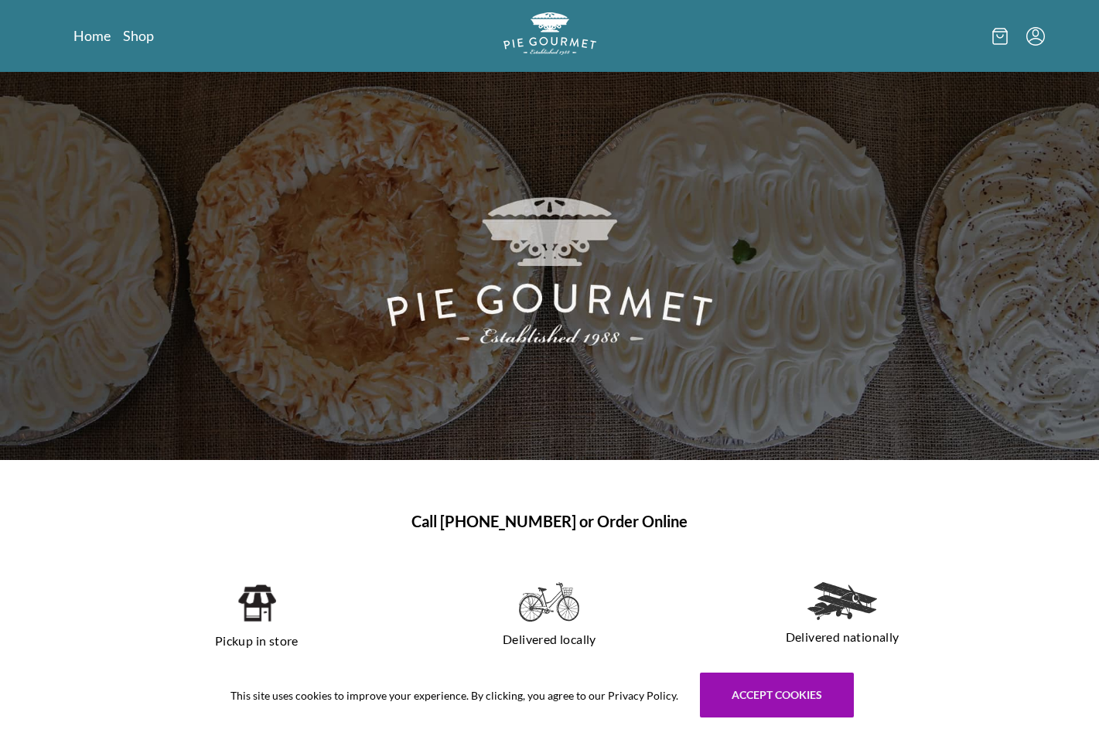 This screenshot has height=736, width=1099. I want to click on img: delivered nationally, so click(842, 601).